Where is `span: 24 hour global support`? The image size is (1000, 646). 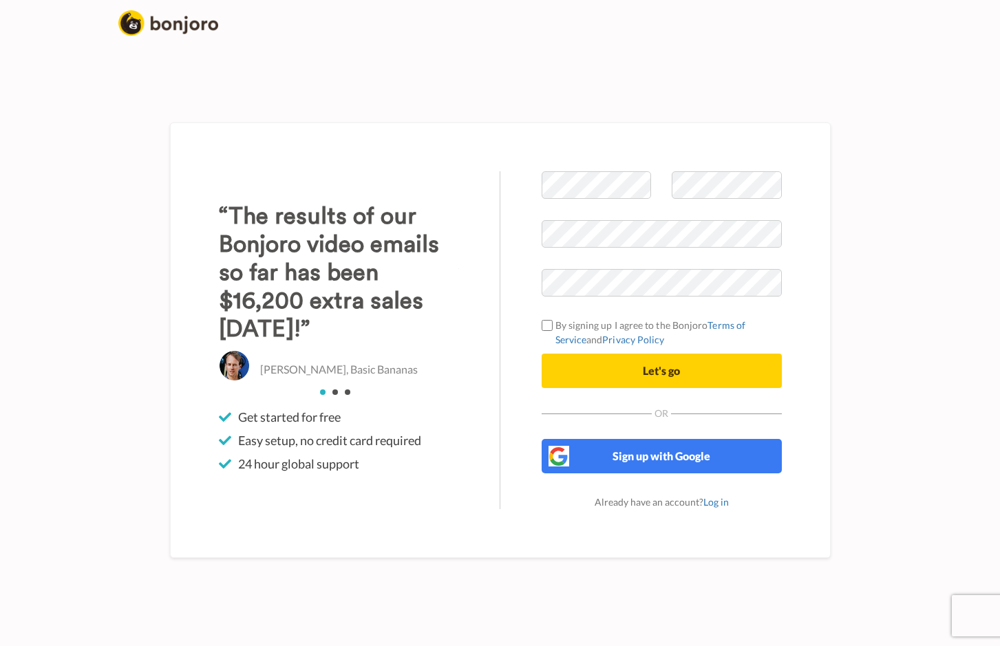 span: 24 hour global support is located at coordinates (299, 464).